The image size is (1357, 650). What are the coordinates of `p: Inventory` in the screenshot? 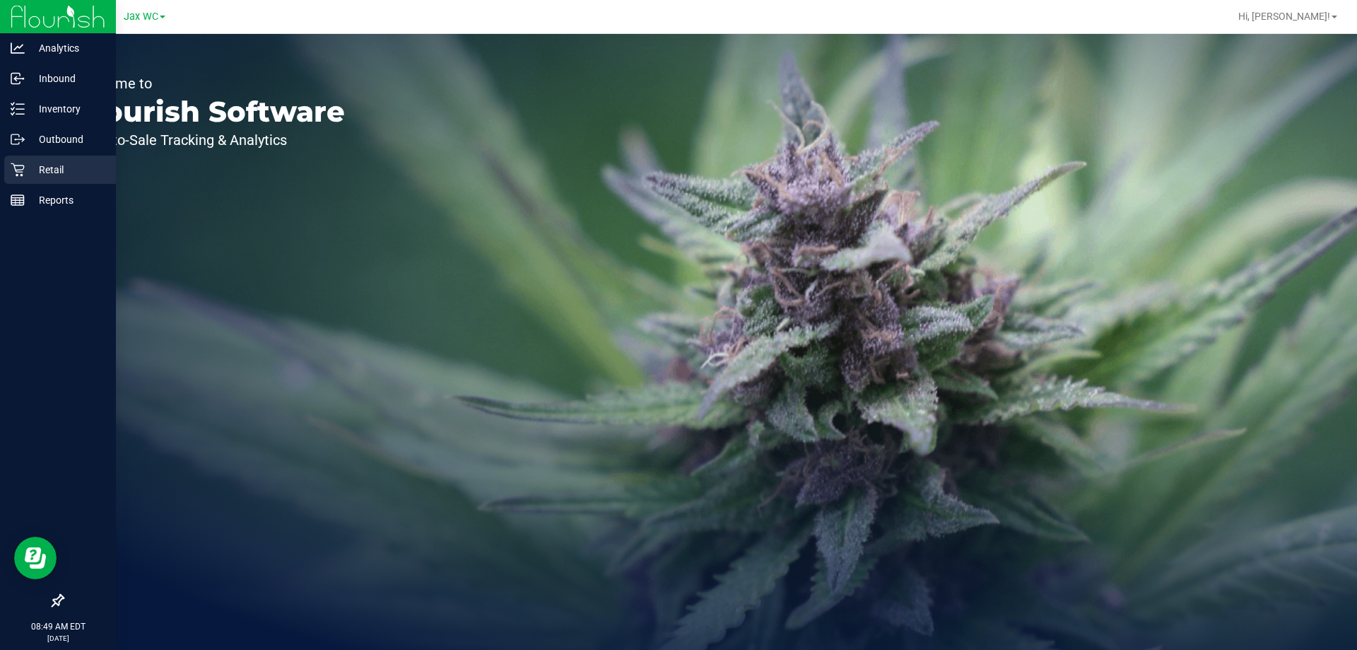 It's located at (67, 109).